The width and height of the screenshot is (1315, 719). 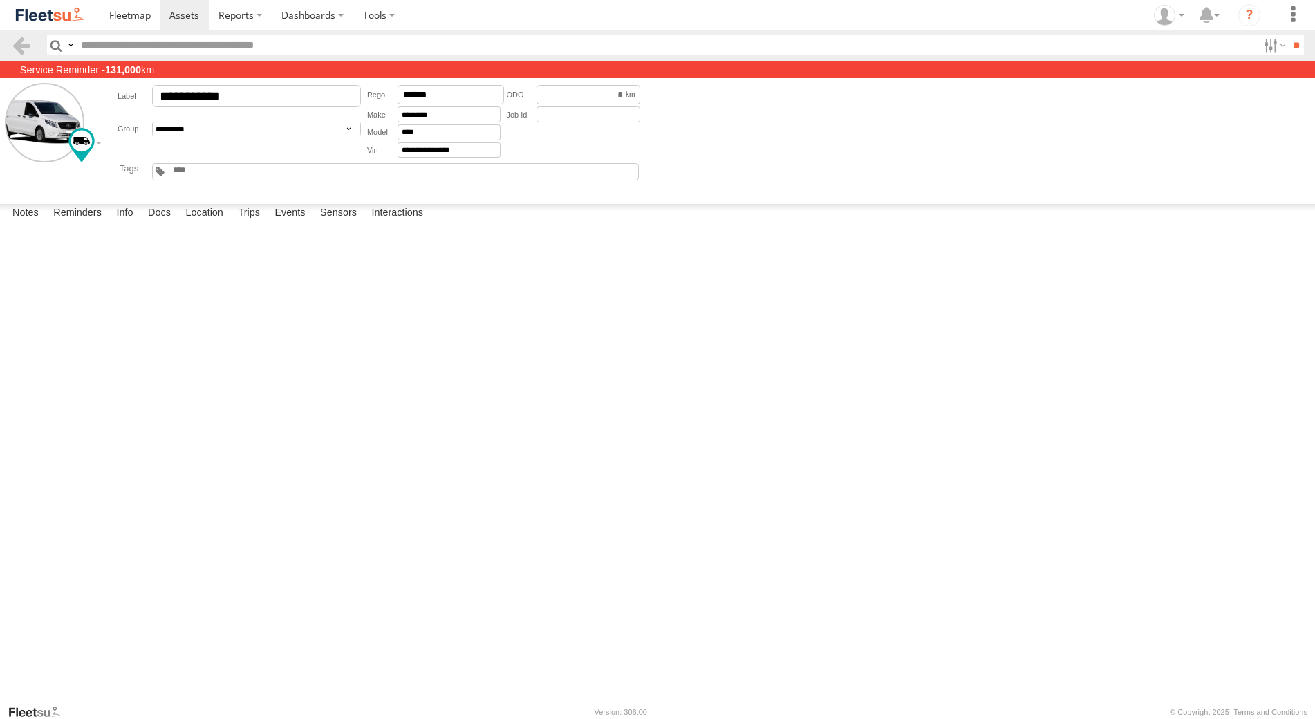 What do you see at coordinates (159, 214) in the screenshot?
I see `label: Docs` at bounding box center [159, 214].